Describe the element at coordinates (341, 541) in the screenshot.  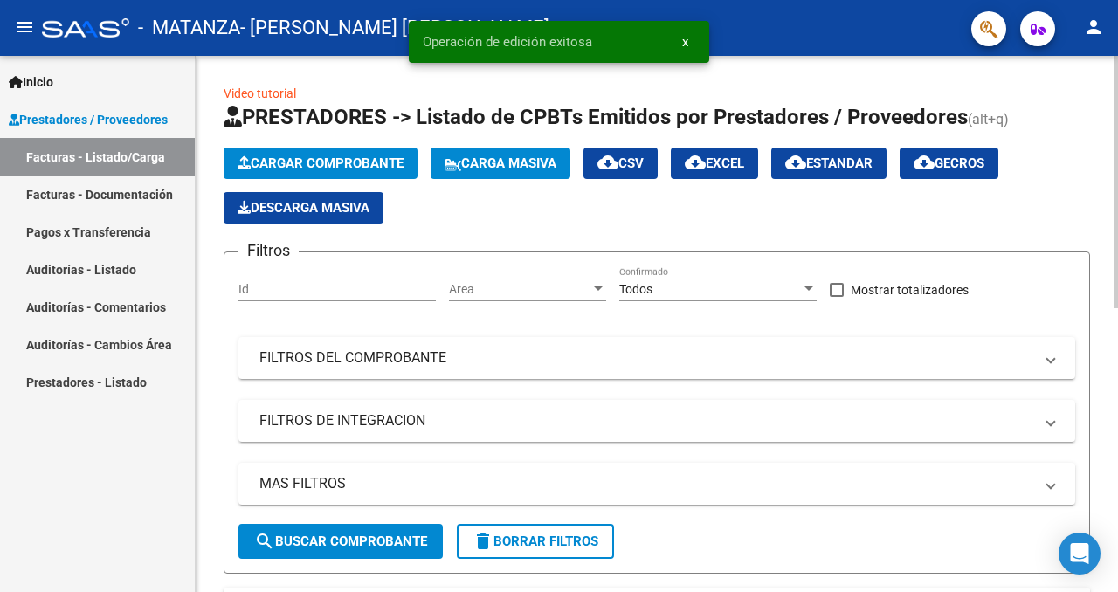
I see `button: Buscar Comprobante` at that location.